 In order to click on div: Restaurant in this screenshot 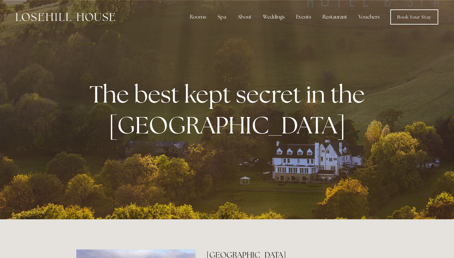, I will do `click(334, 17)`.